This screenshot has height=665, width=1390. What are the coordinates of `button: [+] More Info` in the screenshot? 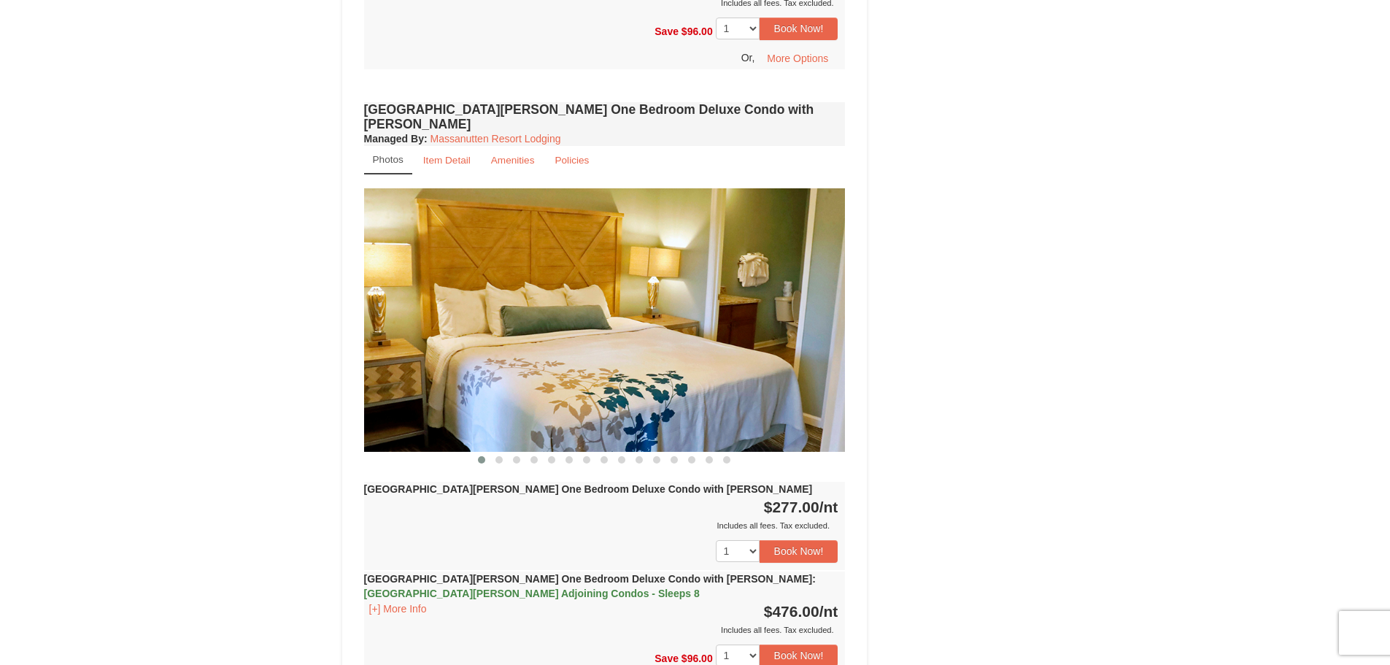 It's located at (398, 609).